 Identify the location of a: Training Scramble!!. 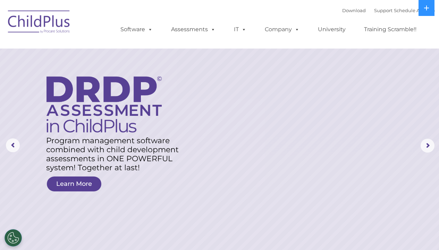
(390, 29).